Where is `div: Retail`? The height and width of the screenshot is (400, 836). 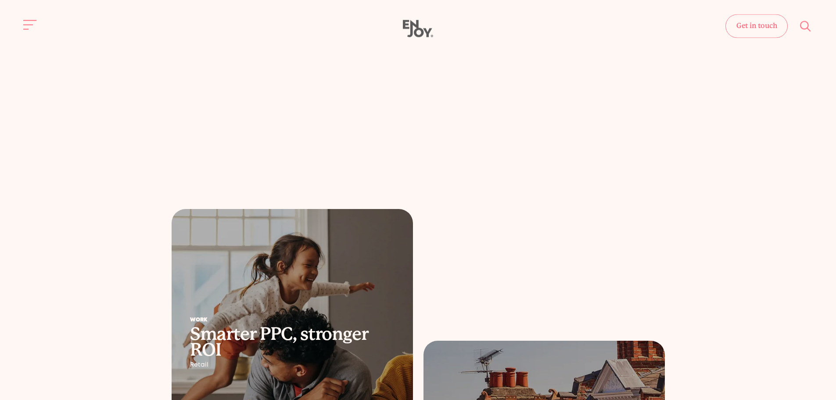 div: Retail is located at coordinates (292, 365).